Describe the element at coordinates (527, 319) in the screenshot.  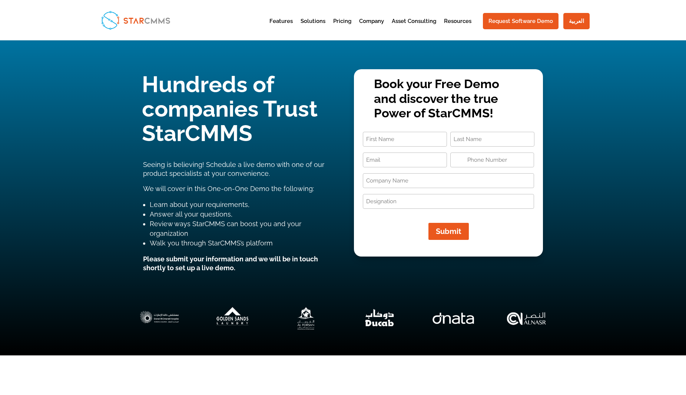
I see `div: 6 / 7` at that location.